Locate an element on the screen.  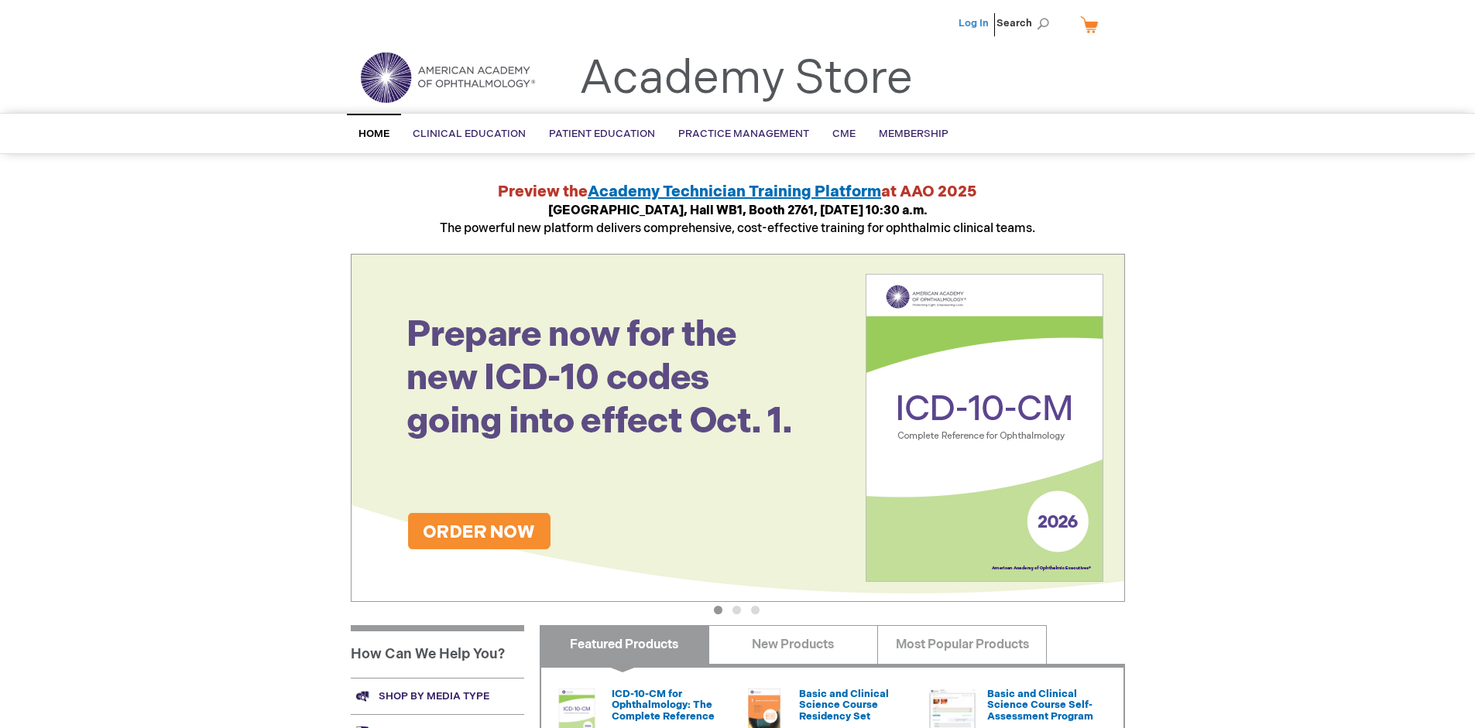
a: Most Popular Products is located at coordinates (961, 645).